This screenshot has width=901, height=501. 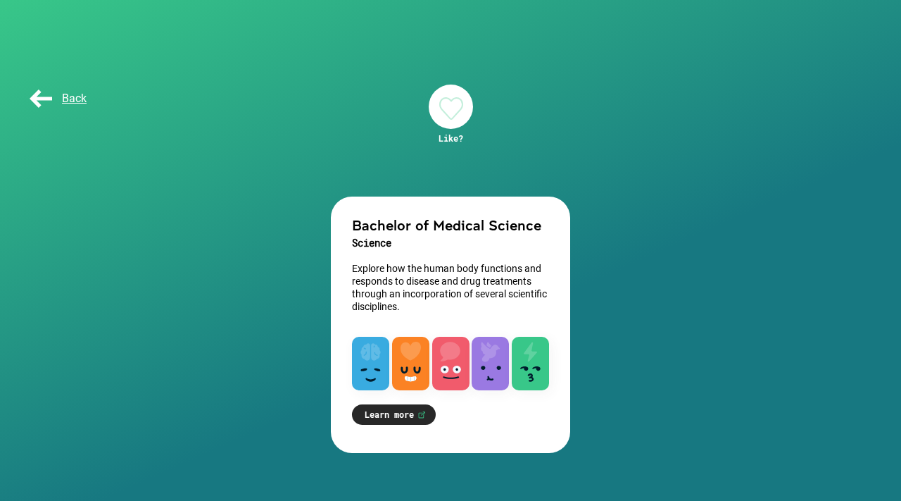 What do you see at coordinates (56, 98) in the screenshot?
I see `span: Back` at bounding box center [56, 98].